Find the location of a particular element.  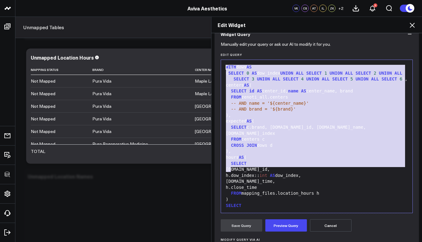

div: mapping_files.location_hours h is located at coordinates (317, 194).